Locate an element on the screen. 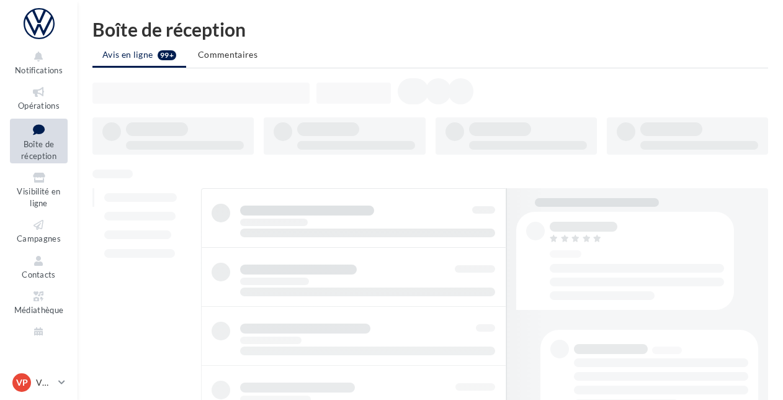  span: Boîte de réception is located at coordinates (38, 150).